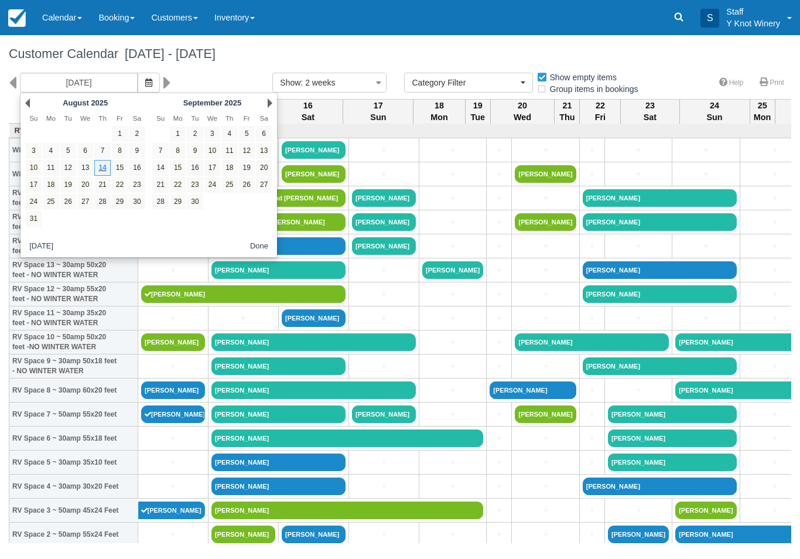  Describe the element at coordinates (28, 103) in the screenshot. I see `a: Prev` at that location.